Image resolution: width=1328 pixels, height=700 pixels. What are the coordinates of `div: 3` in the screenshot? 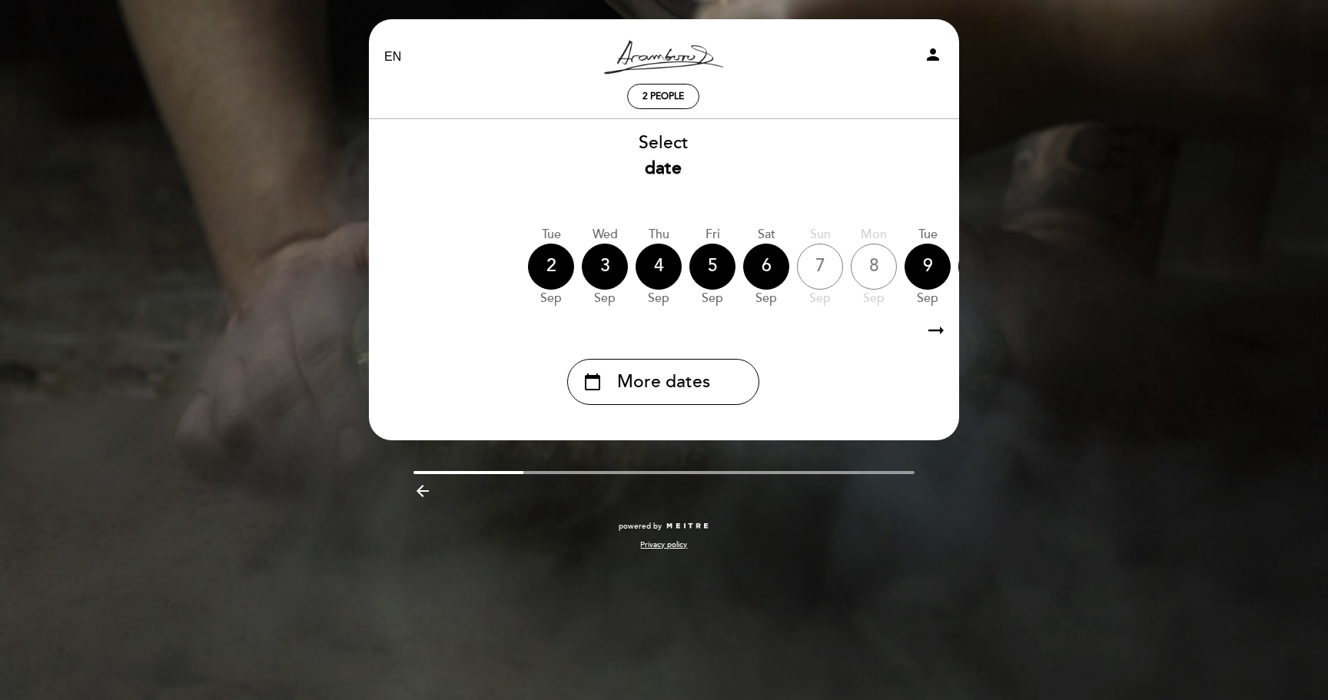 It's located at (605, 267).